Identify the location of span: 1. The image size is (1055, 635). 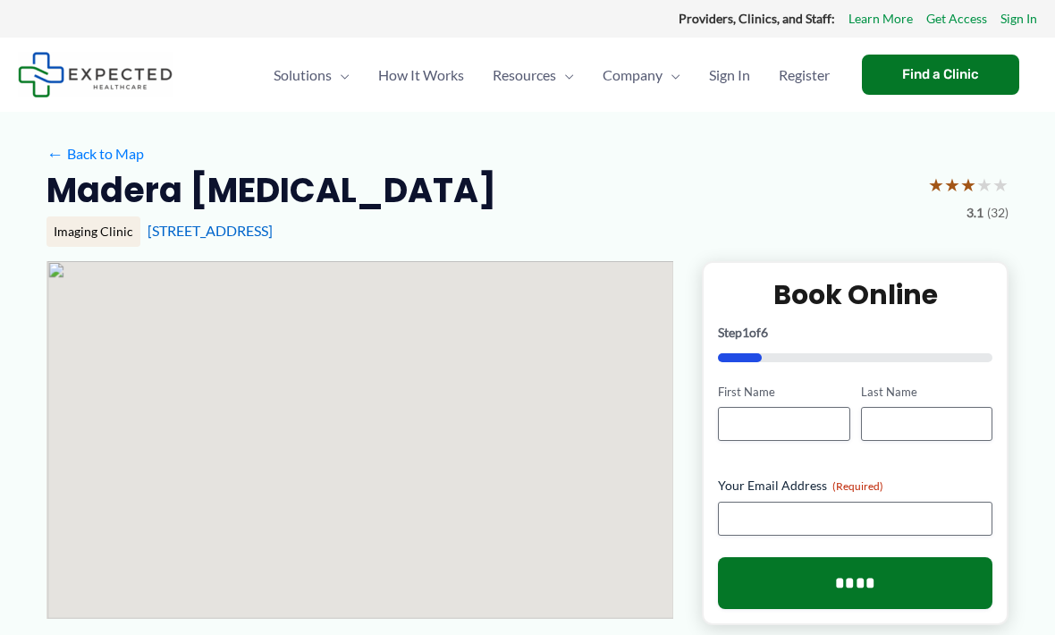
(745, 332).